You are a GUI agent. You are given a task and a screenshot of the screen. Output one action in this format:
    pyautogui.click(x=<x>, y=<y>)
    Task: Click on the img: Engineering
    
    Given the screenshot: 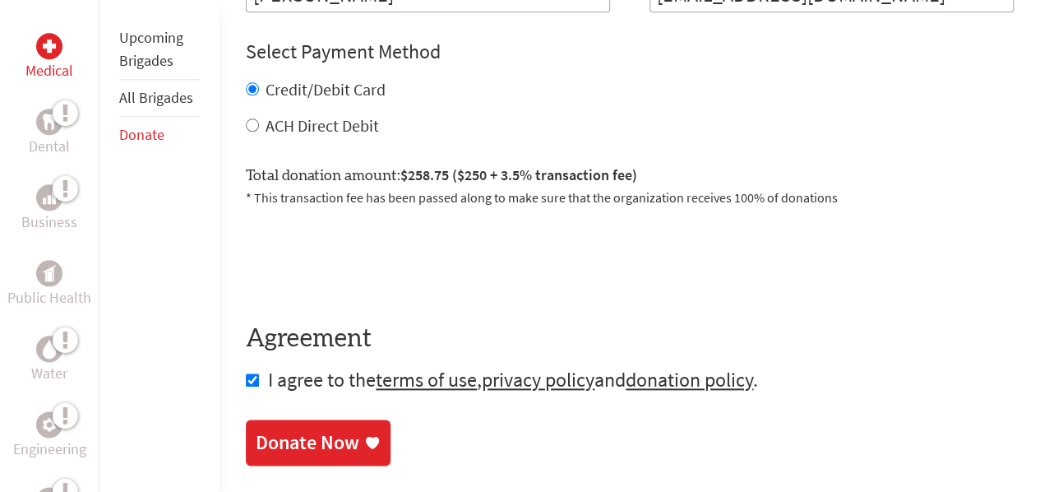 What is the action you would take?
    pyautogui.click(x=49, y=424)
    